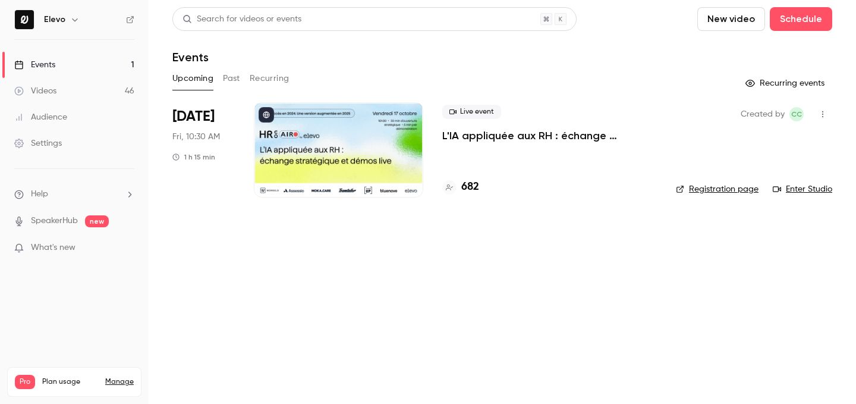 The height and width of the screenshot is (404, 856). What do you see at coordinates (763, 114) in the screenshot?
I see `span: Created by` at bounding box center [763, 114].